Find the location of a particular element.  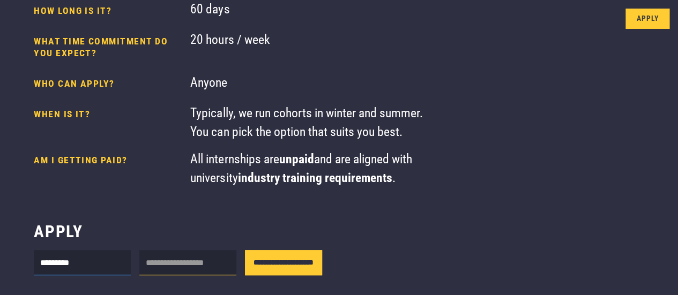

h3: Apply is located at coordinates (58, 231).